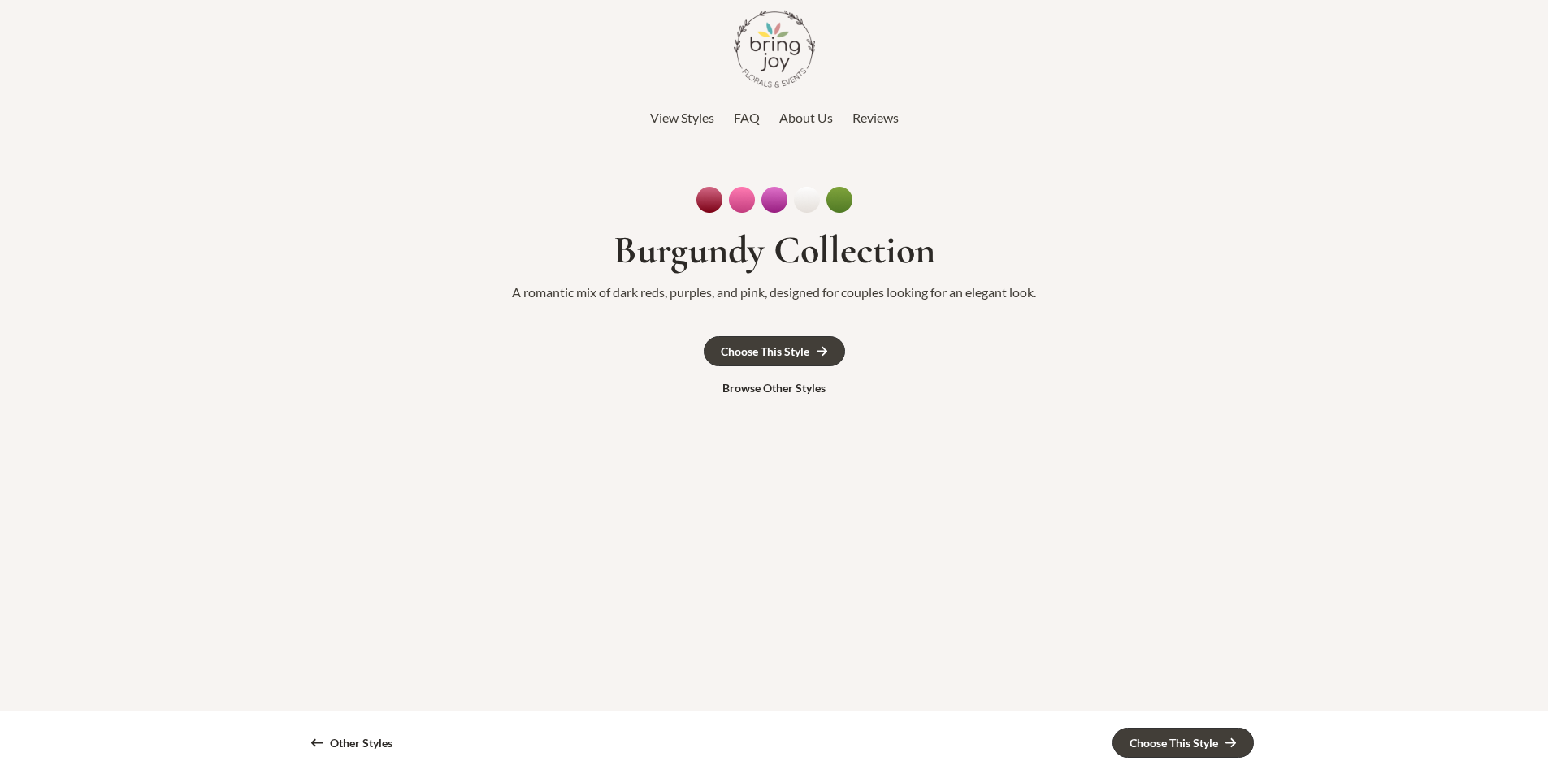 The width and height of the screenshot is (1548, 774). Describe the element at coordinates (361, 743) in the screenshot. I see `div: Other Styles` at that location.